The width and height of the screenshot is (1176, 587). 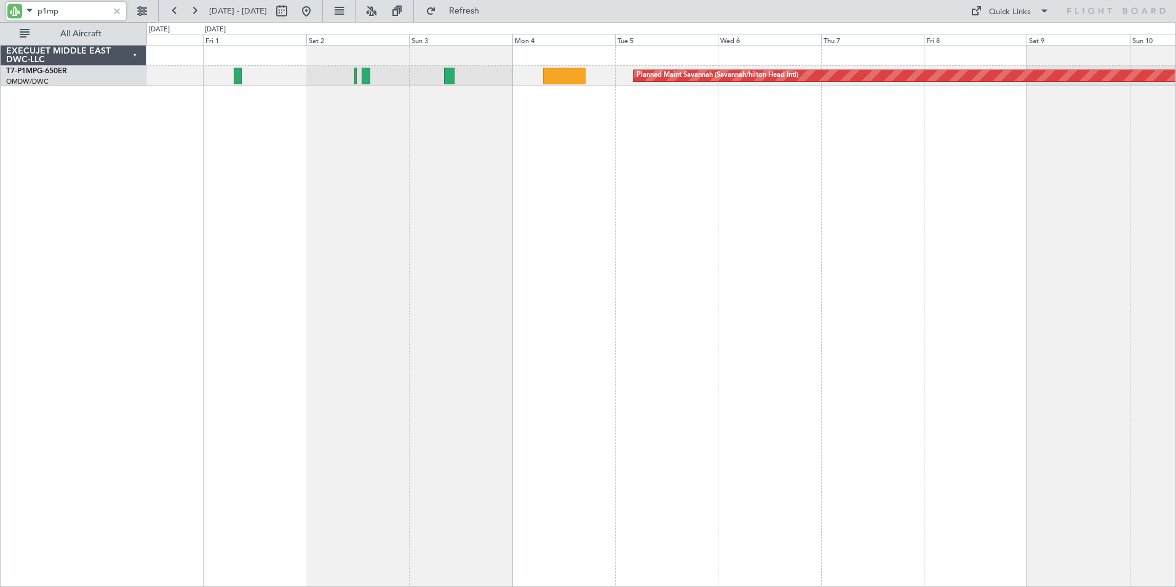 I want to click on div: Tue 5, so click(x=666, y=39).